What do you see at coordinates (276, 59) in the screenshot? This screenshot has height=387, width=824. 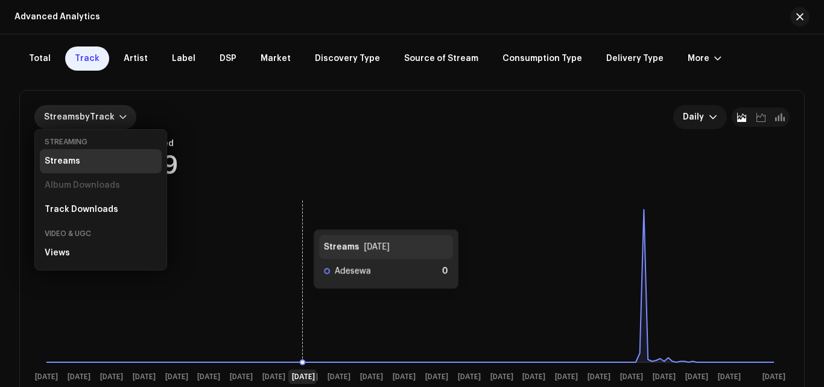 I see `span: Market` at bounding box center [276, 59].